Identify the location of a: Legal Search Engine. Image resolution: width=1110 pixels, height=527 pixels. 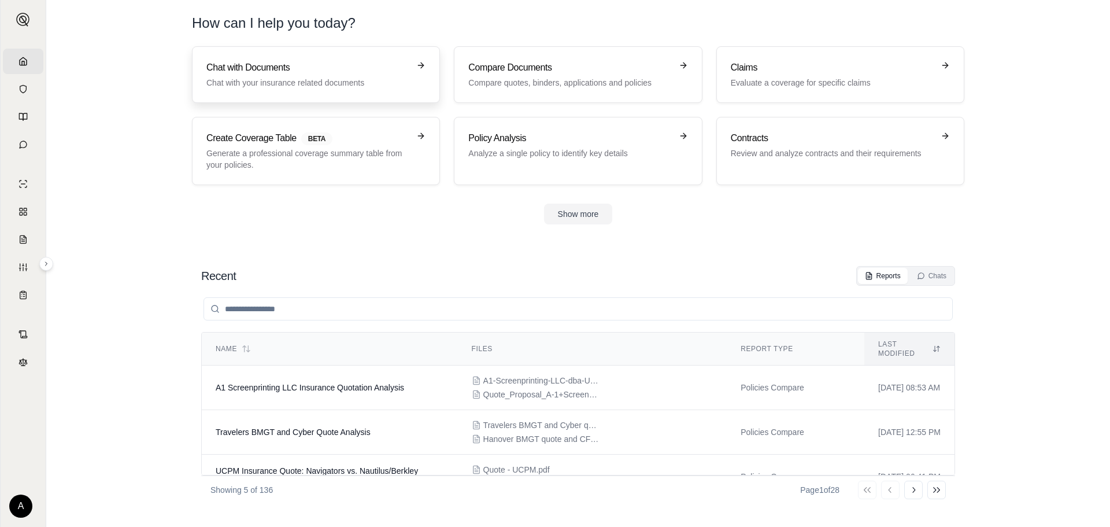
(23, 362).